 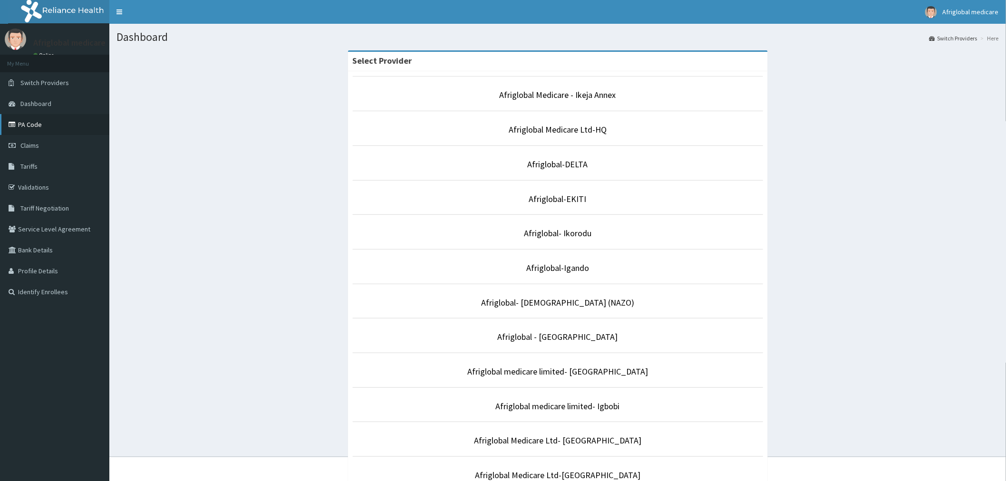 I want to click on span: Claims, so click(x=29, y=146).